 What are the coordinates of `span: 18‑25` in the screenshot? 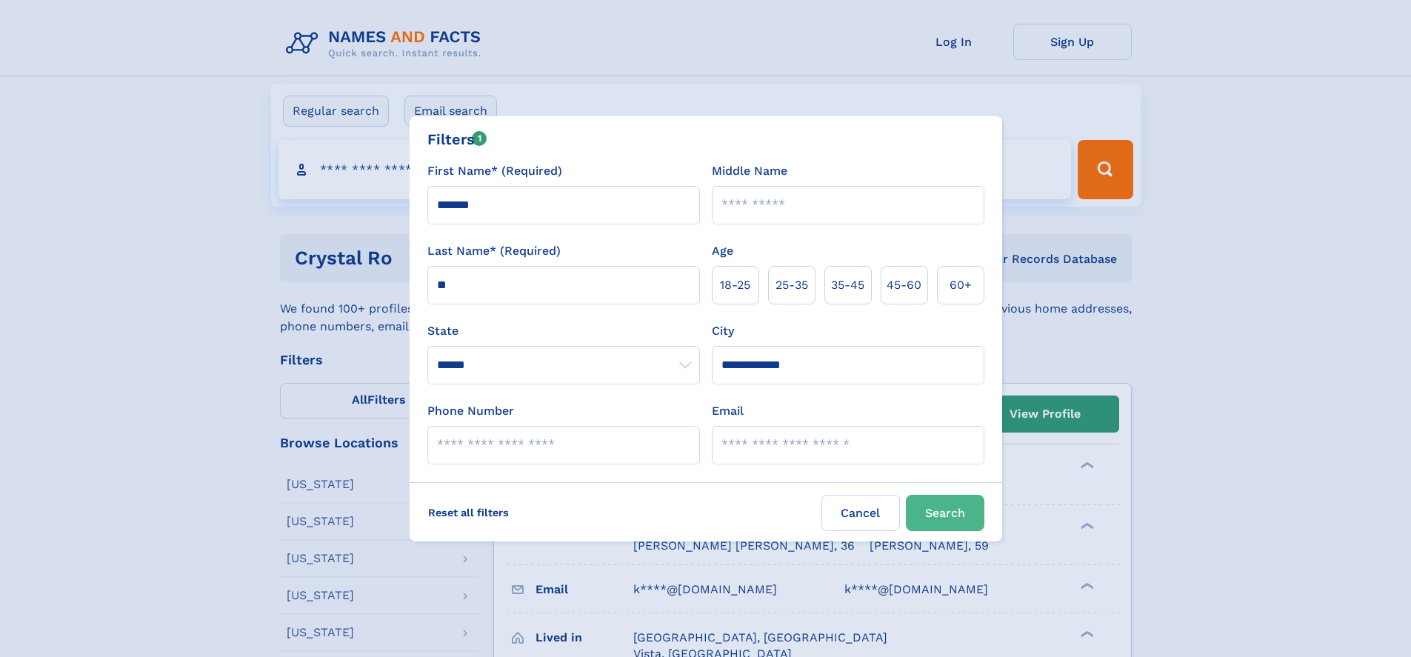 It's located at (735, 285).